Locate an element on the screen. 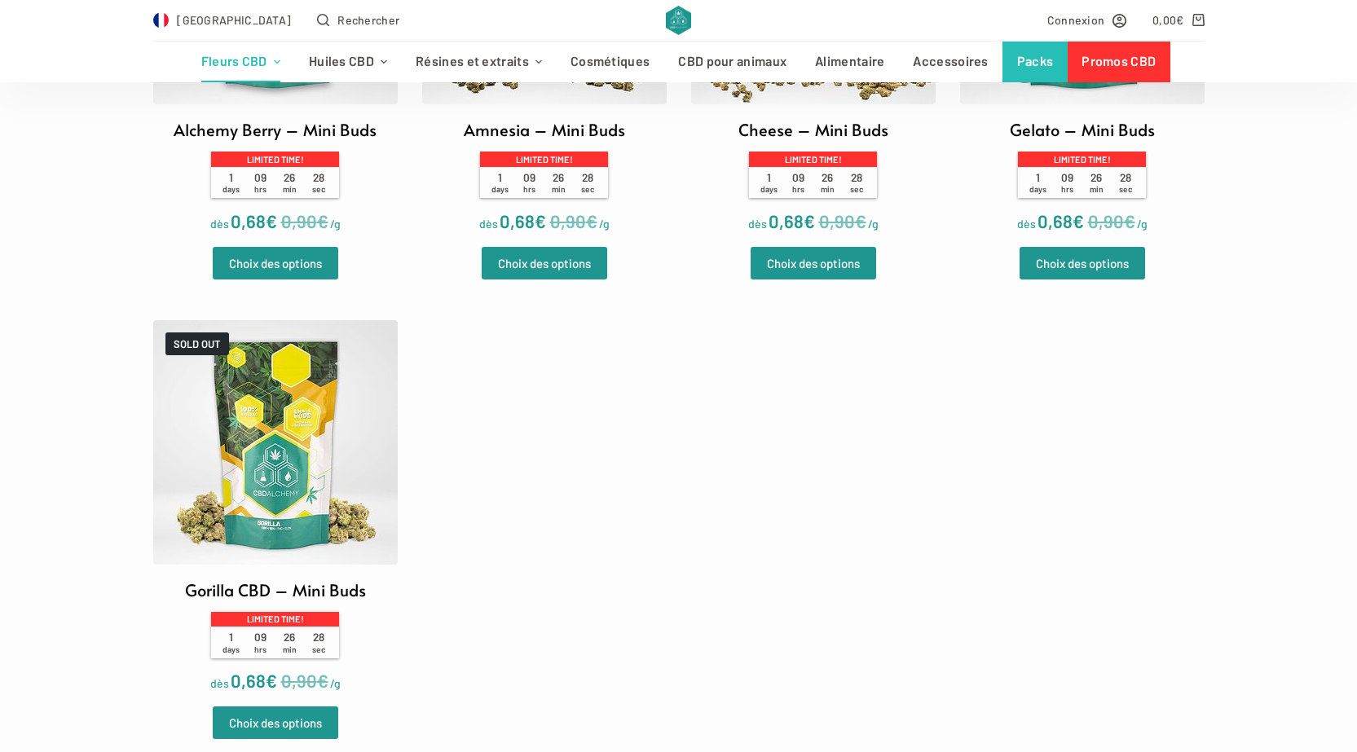 This screenshot has width=1357, height=752. button: Ouvrir le formulaire de recherche is located at coordinates (358, 20).